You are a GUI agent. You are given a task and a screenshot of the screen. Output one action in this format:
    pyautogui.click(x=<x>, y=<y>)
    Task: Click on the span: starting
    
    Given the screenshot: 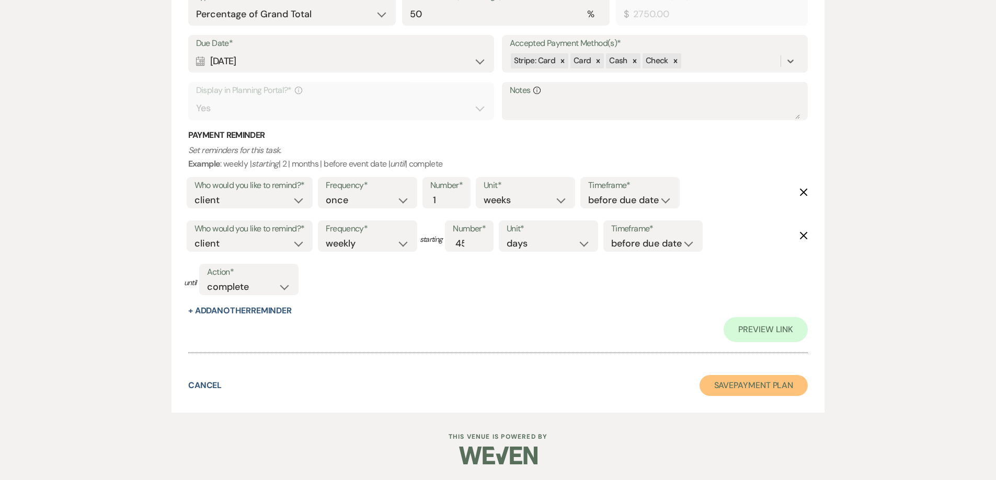 What is the action you would take?
    pyautogui.click(x=431, y=239)
    